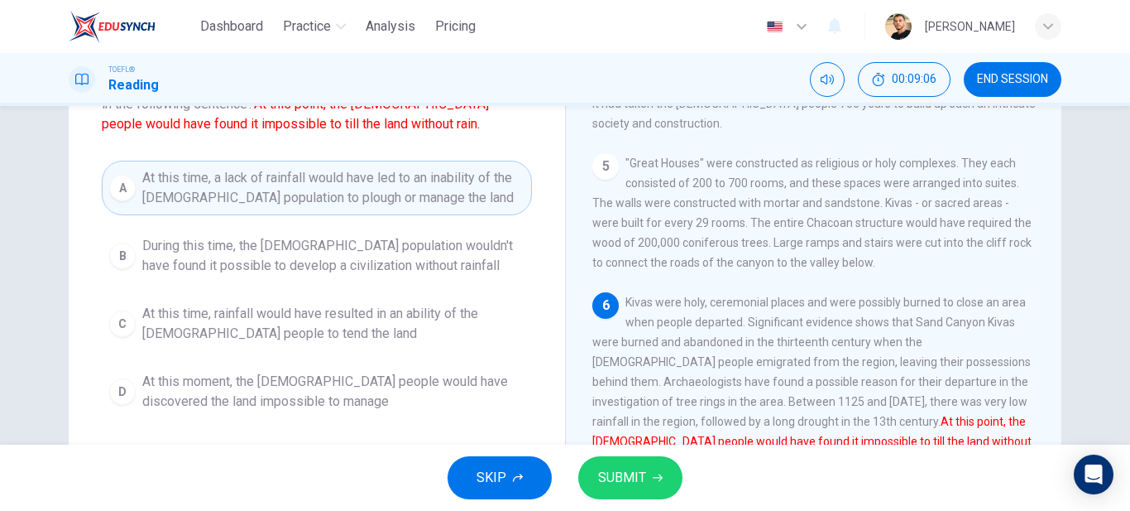 This screenshot has height=511, width=1130. Describe the element at coordinates (232, 26) in the screenshot. I see `button: Dashboard` at that location.